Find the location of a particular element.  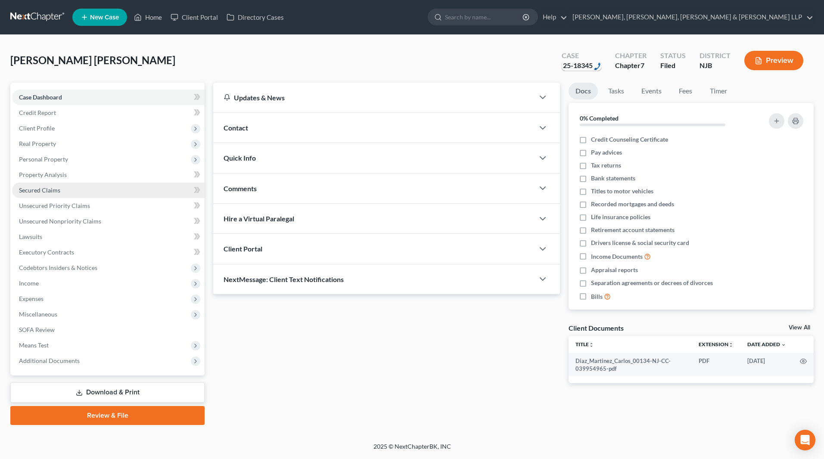

a: Tasks is located at coordinates (616, 91).